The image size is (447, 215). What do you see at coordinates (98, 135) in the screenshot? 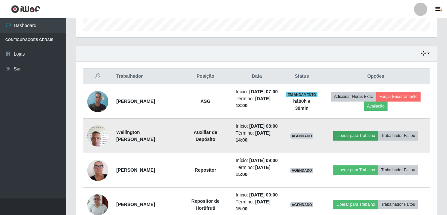
I see `img: 1741784309558.jpeg` at bounding box center [98, 135].